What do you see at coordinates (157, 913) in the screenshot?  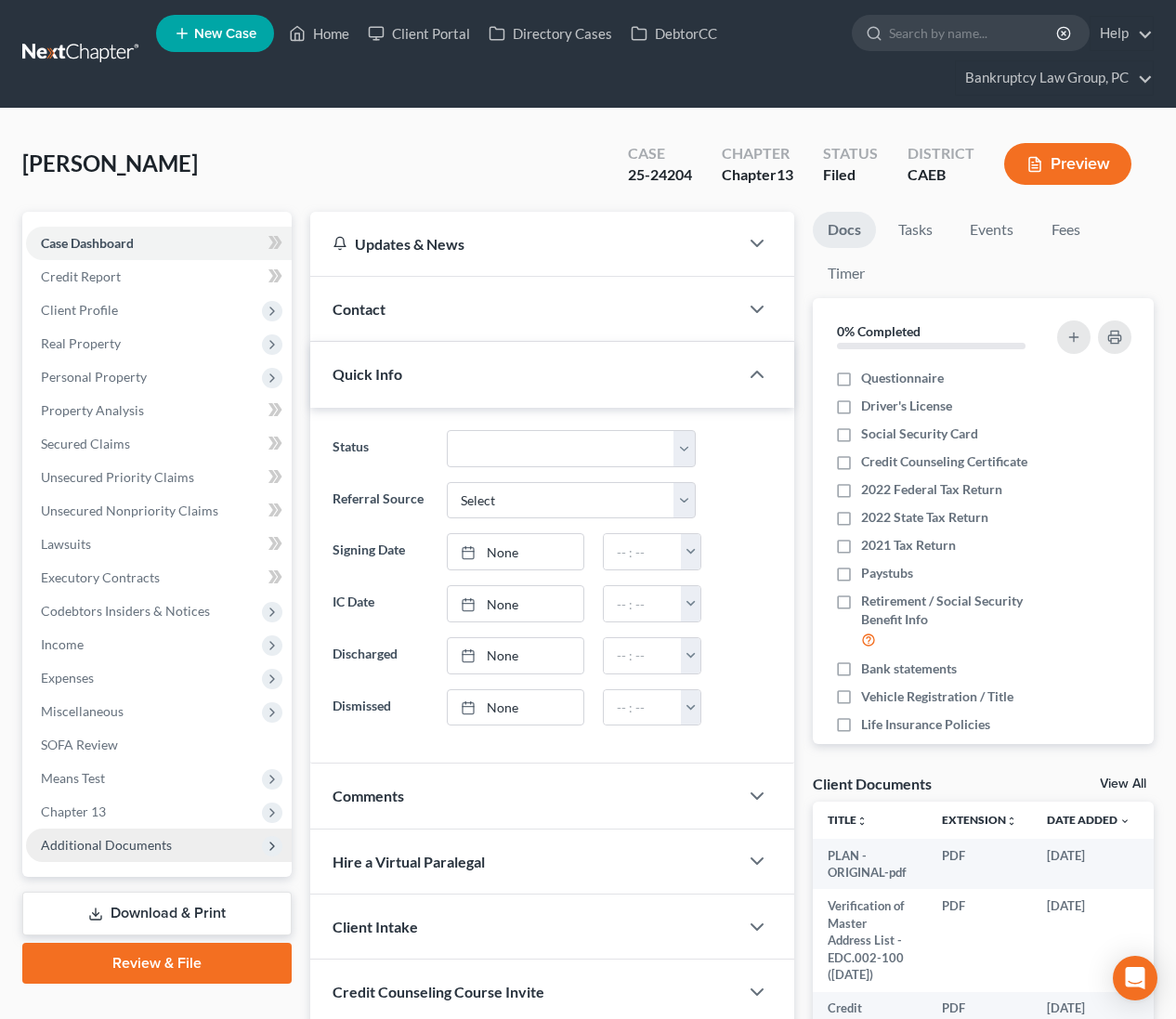 I see `a: Download & Print` at bounding box center [157, 913].